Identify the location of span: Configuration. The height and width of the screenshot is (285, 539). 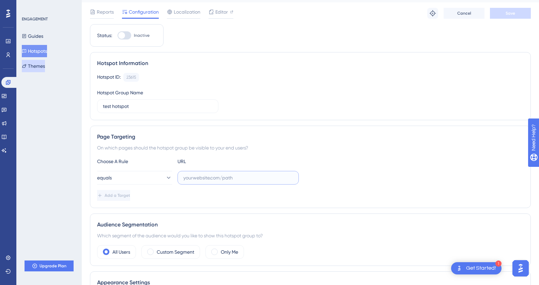
(144, 12).